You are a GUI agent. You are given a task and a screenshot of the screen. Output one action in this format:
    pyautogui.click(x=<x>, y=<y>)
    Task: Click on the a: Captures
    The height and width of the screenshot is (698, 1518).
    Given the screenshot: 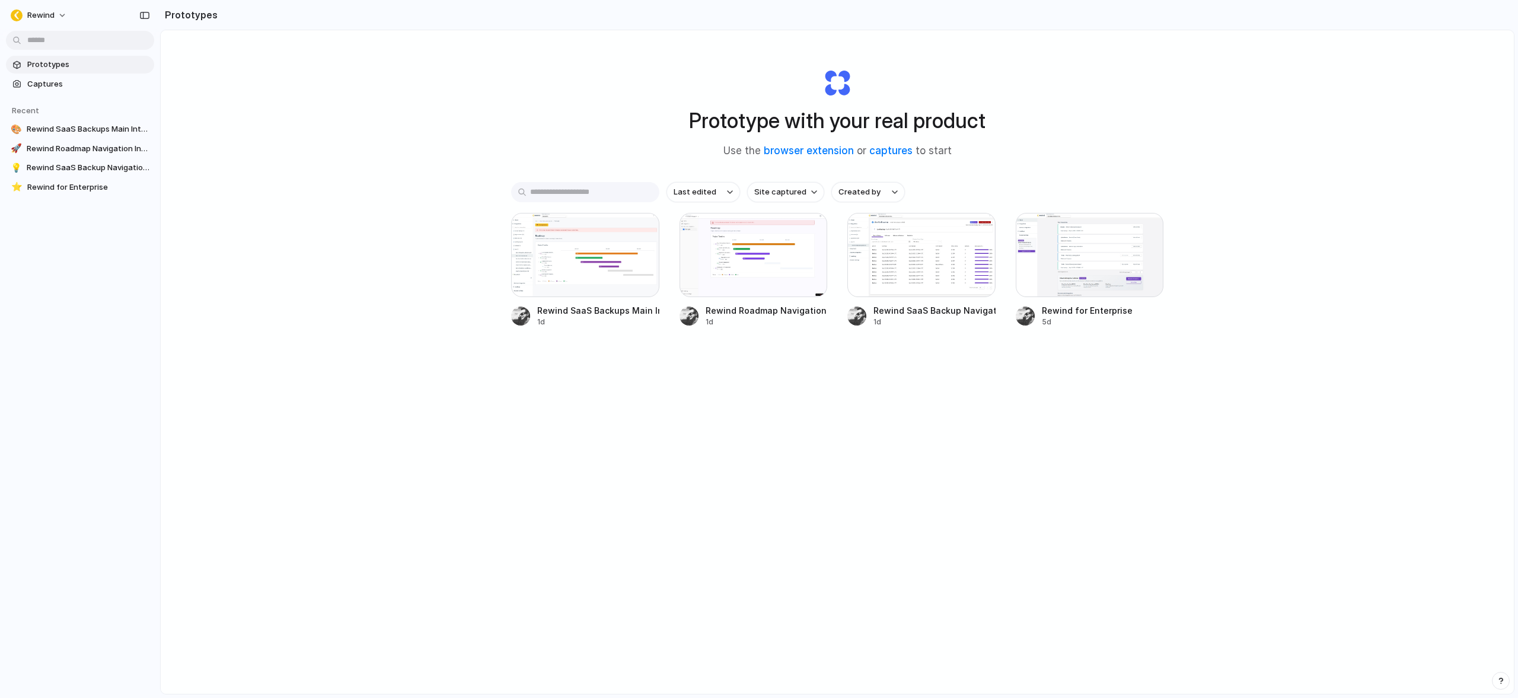 What is the action you would take?
    pyautogui.click(x=80, y=84)
    